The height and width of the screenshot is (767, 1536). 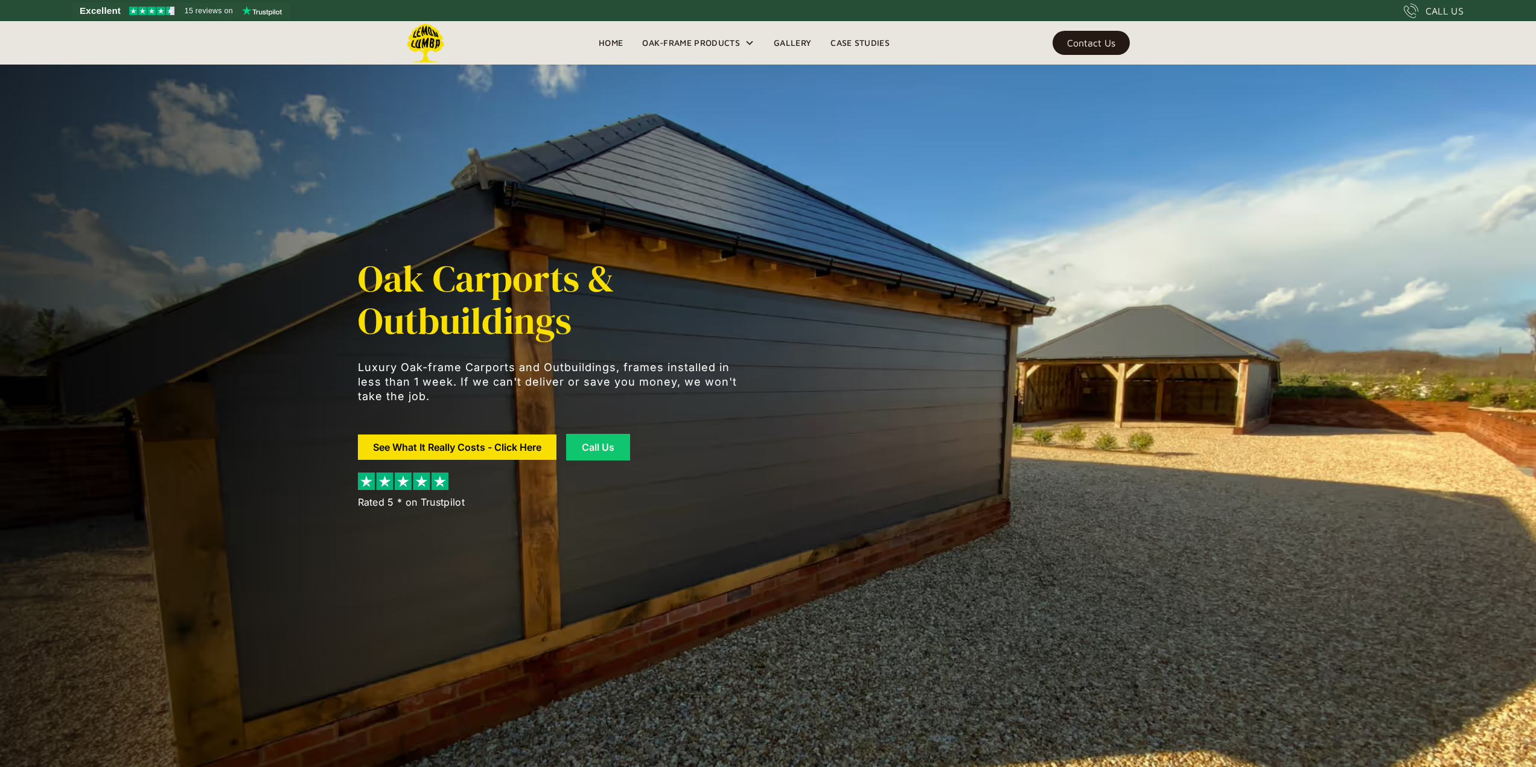 What do you see at coordinates (1091, 43) in the screenshot?
I see `a: Contact Us` at bounding box center [1091, 43].